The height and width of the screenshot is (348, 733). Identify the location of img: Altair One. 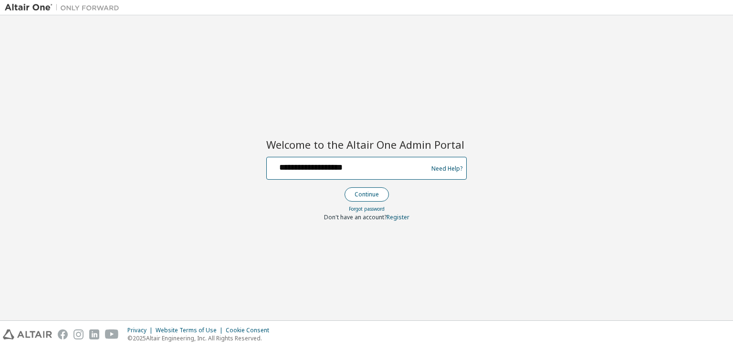
(64, 8).